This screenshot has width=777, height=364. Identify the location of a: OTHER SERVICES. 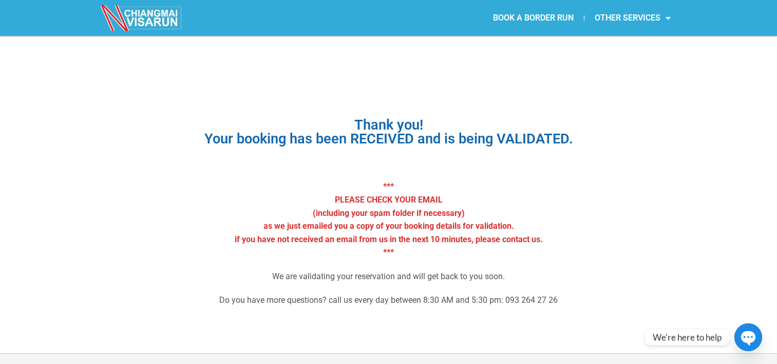
(633, 18).